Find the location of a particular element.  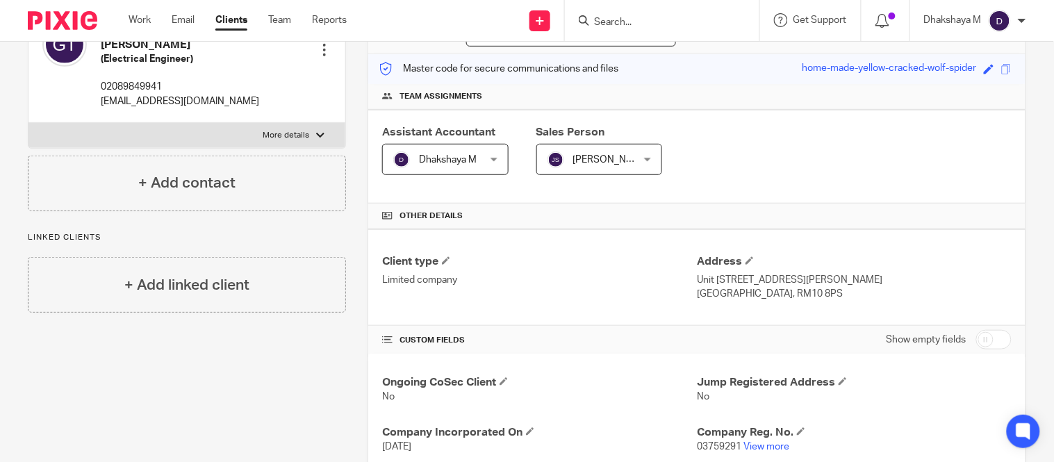

h4: Company Reg. No. is located at coordinates (854, 432).